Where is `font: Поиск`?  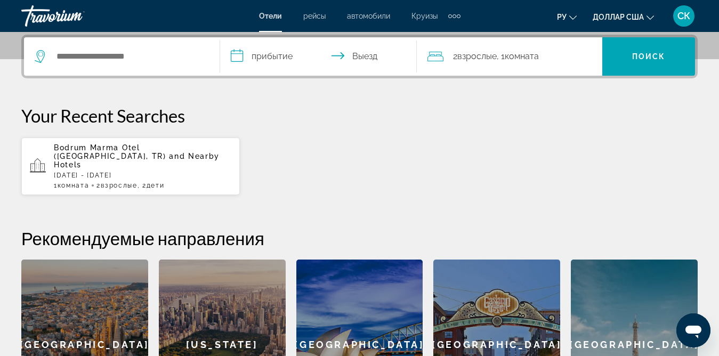
font: Поиск is located at coordinates (648, 56).